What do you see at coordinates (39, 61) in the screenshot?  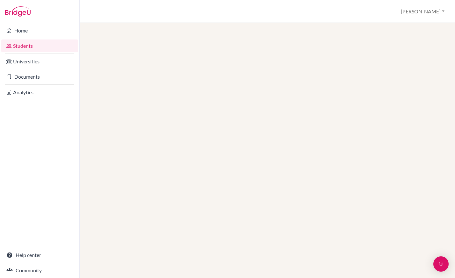 I see `a: Universities` at bounding box center [39, 61].